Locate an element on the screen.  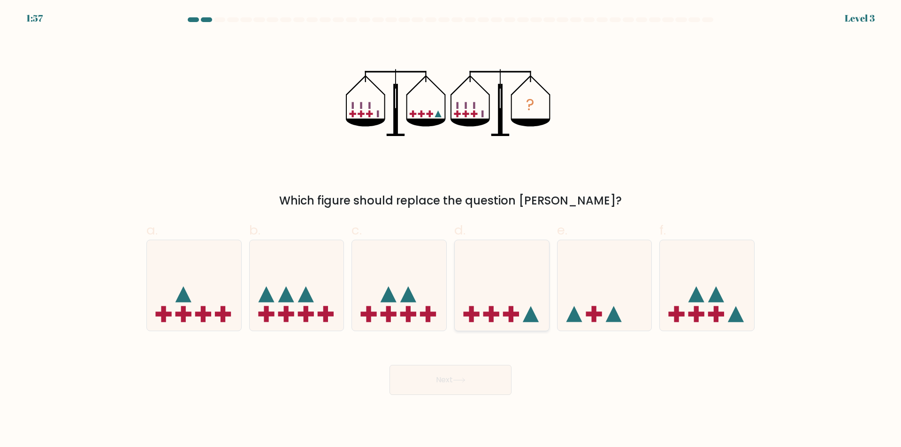
span: b. is located at coordinates (255, 230).